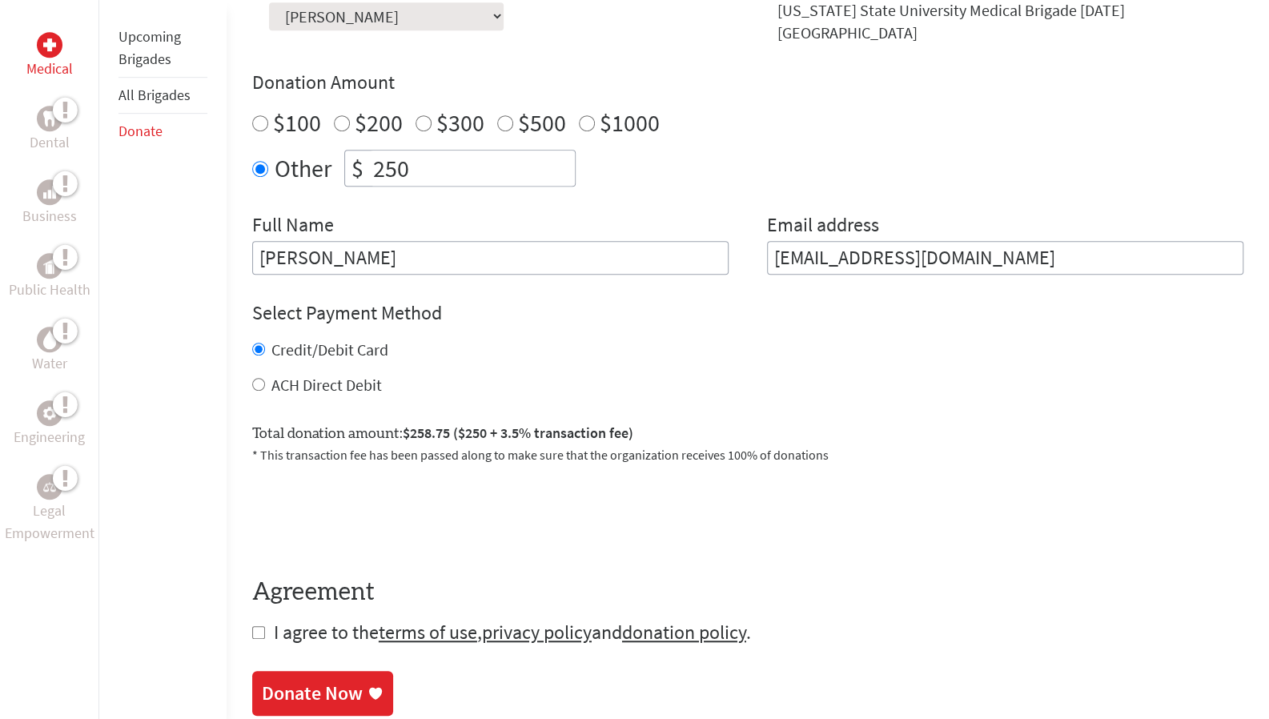  Describe the element at coordinates (50, 216) in the screenshot. I see `p: Business` at that location.